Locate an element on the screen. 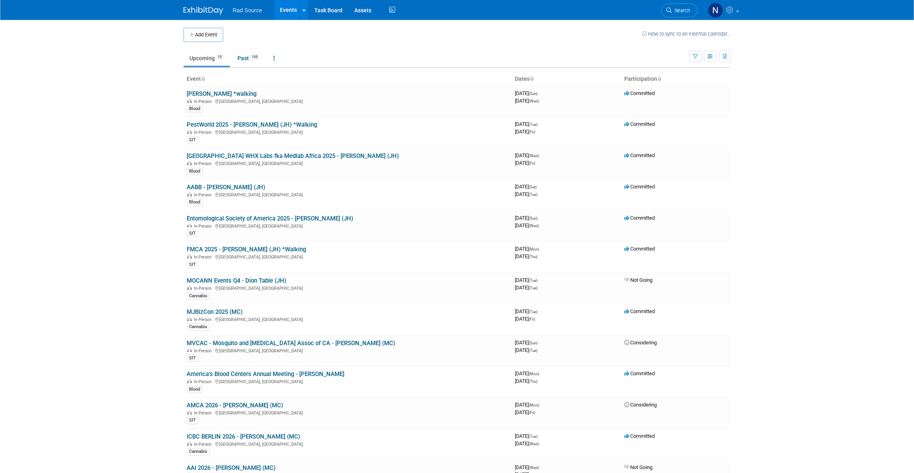 Image resolution: width=914 pixels, height=473 pixels. a: MOCANN Events Q4 - Dion Table (JH) is located at coordinates (236, 281).